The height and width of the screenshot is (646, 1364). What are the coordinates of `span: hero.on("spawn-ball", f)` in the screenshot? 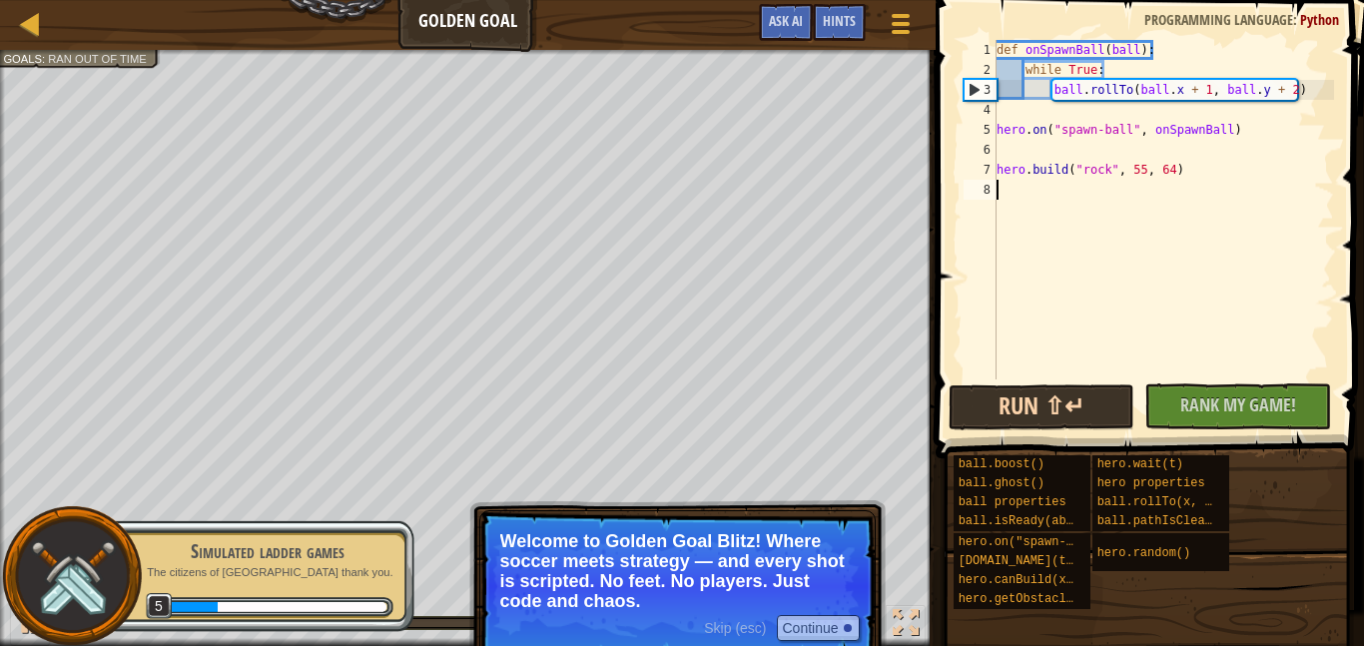 It's located at (1044, 542).